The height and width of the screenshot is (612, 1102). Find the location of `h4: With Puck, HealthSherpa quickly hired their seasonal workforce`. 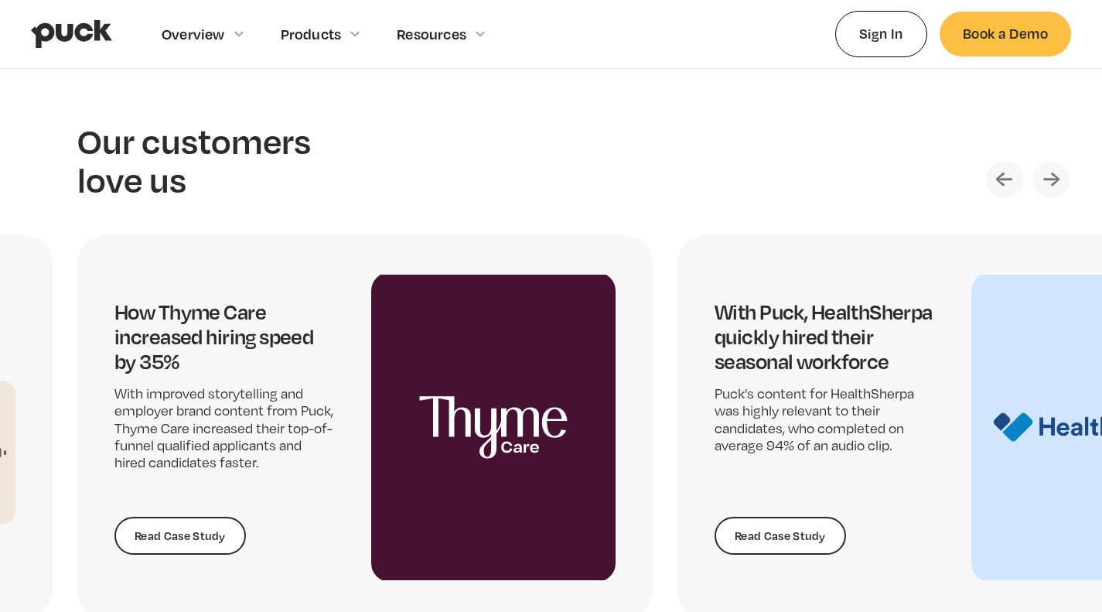

h4: With Puck, HealthSherpa quickly hired their seasonal workforce is located at coordinates (824, 336).